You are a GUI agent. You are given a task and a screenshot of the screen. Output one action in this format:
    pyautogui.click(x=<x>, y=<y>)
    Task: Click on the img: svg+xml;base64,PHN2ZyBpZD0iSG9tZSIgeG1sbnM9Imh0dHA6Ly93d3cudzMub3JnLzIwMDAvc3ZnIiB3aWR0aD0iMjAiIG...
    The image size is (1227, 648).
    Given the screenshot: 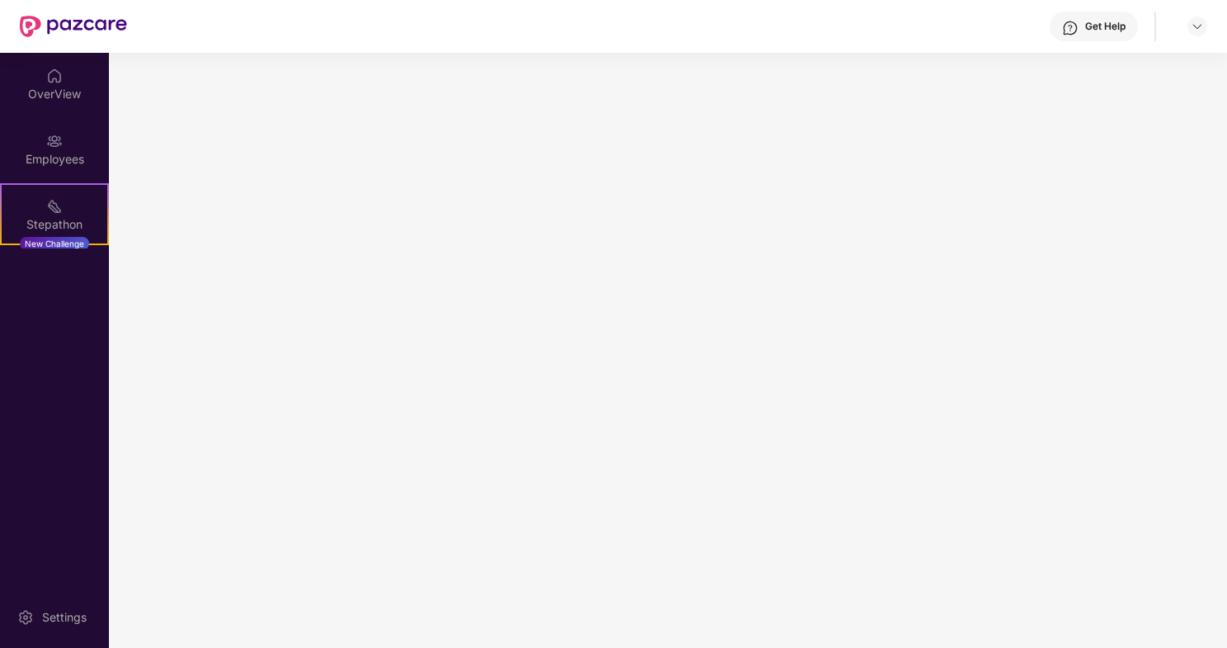 What is the action you would take?
    pyautogui.click(x=54, y=76)
    